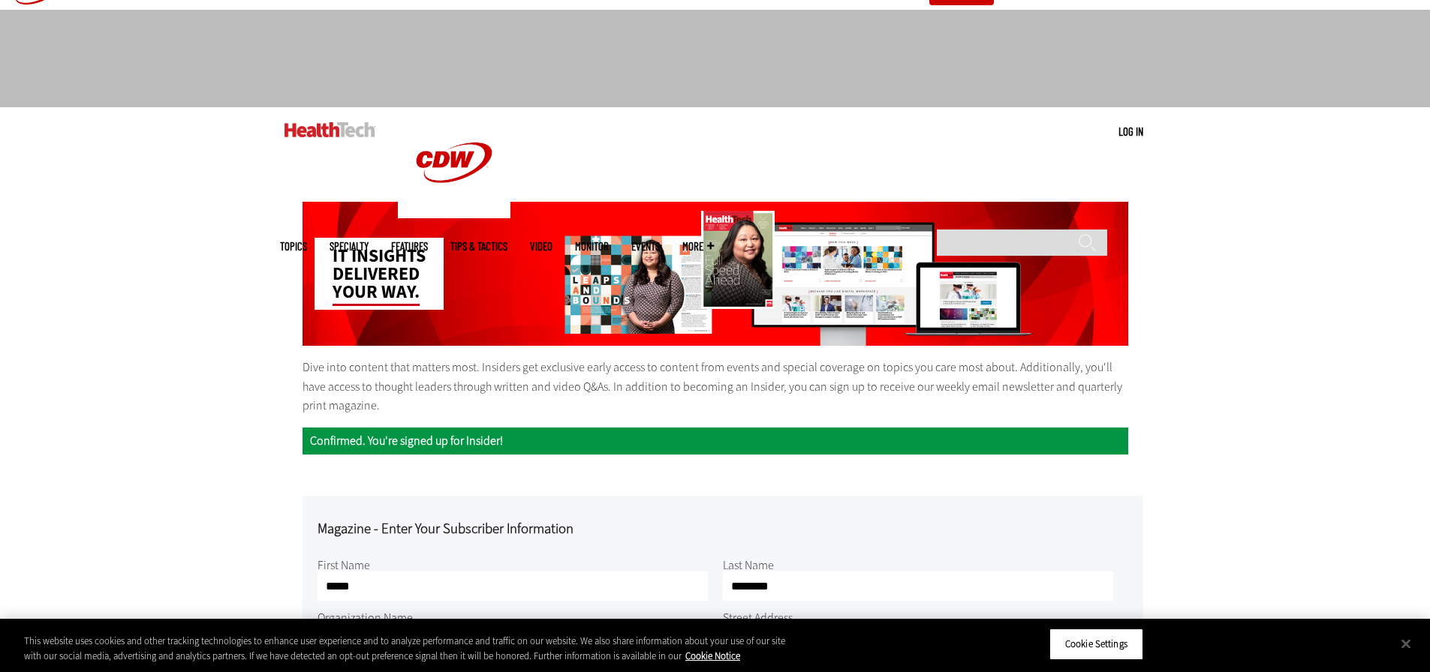 The image size is (1430, 672). Describe the element at coordinates (365, 618) in the screenshot. I see `label: Organization Name` at that location.